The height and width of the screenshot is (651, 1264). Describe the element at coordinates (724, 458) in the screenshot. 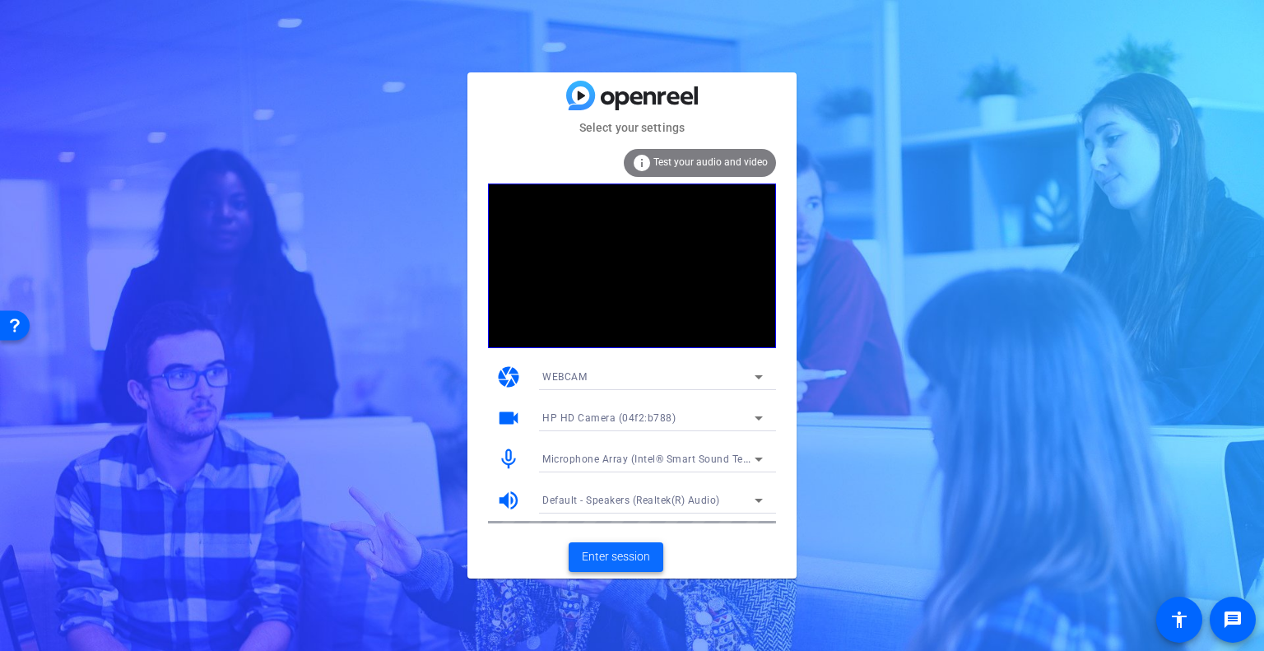

I see `span: Microphone Array (Intel® Smart Sound Technology for Digital Microphones)` at that location.